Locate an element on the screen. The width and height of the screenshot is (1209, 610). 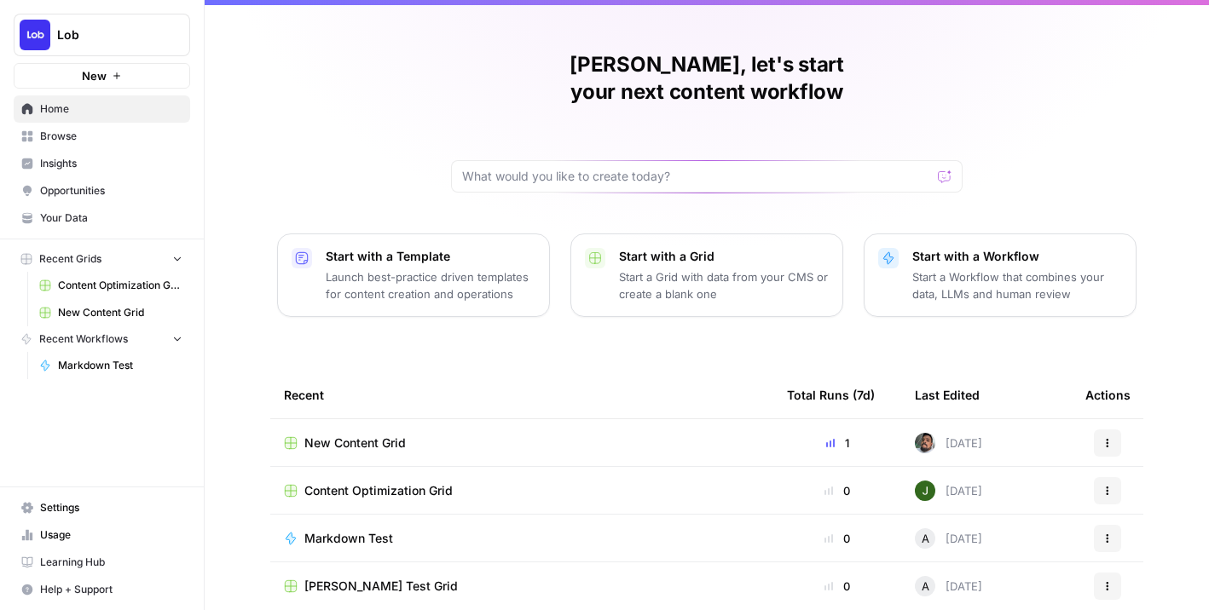
a: Browse is located at coordinates (101, 136).